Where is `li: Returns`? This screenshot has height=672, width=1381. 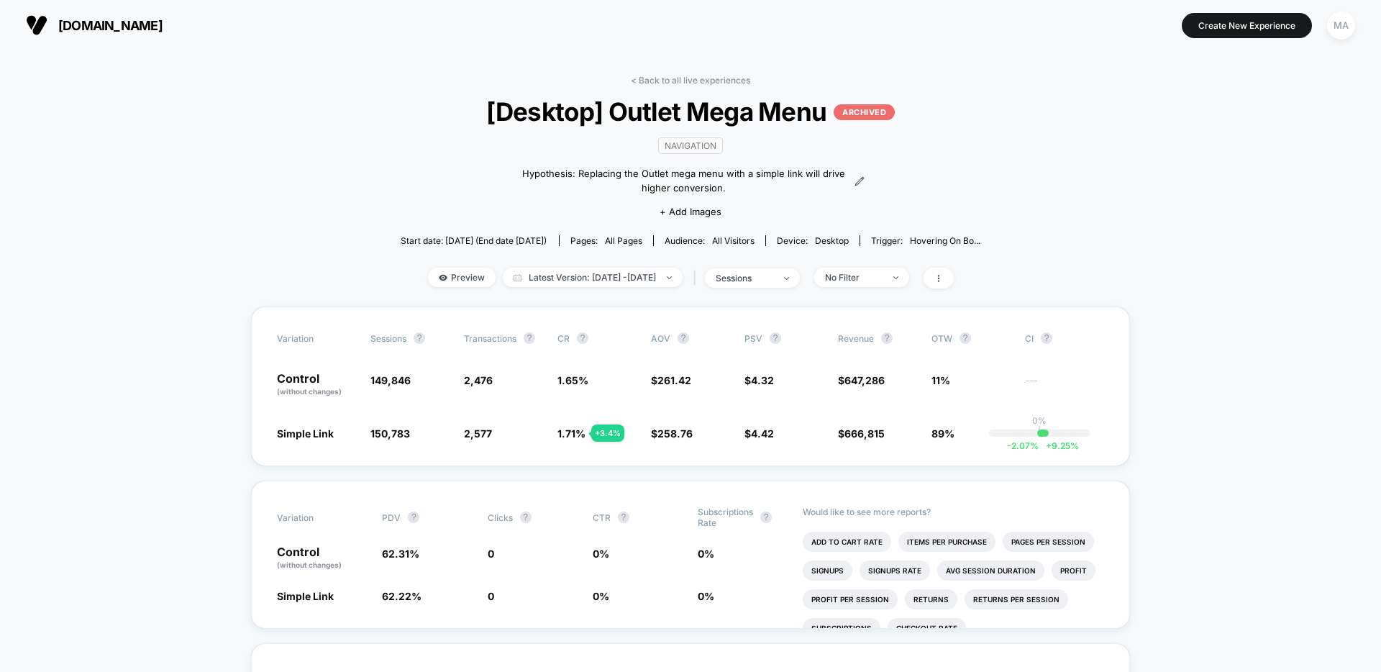
li: Returns is located at coordinates (931, 599).